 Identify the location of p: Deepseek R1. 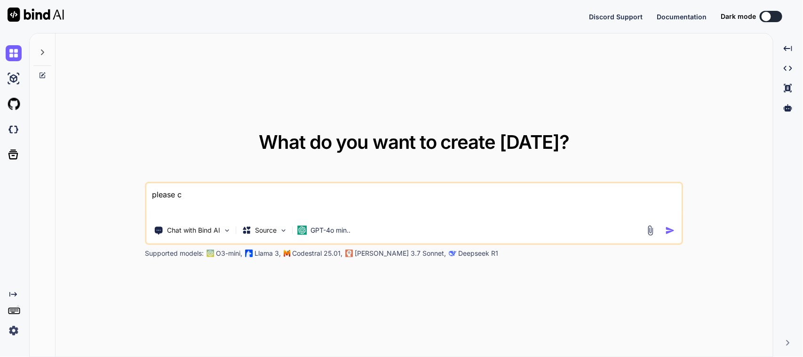
(479, 253).